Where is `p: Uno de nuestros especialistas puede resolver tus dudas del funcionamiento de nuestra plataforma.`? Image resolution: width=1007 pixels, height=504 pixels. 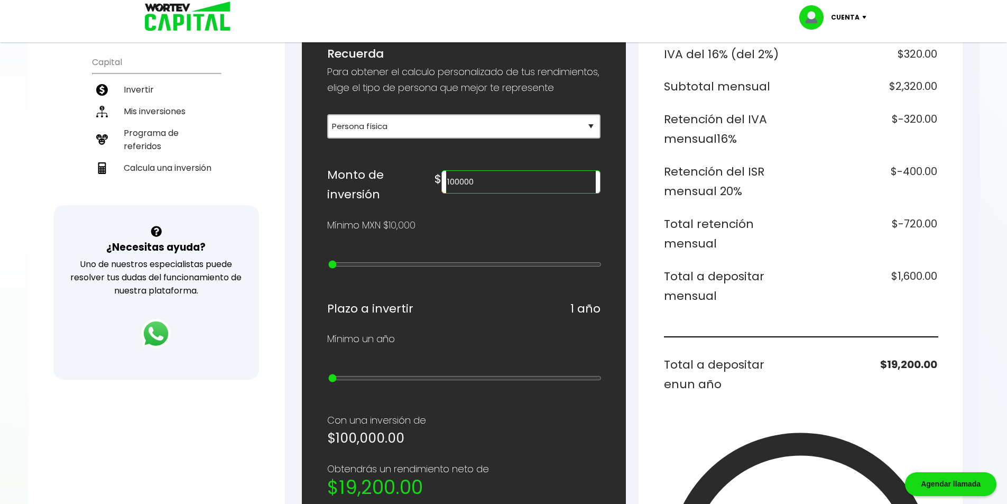
p: Uno de nuestros especialistas puede resolver tus dudas del funcionamiento de nuestra plataforma. is located at coordinates (156, 277).